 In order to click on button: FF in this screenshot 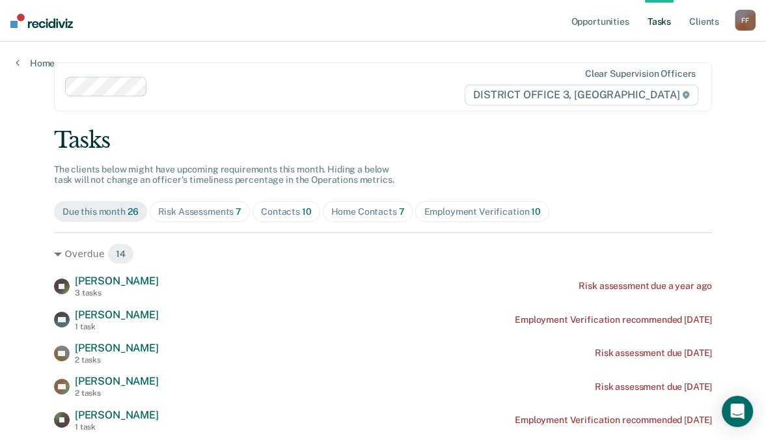, I will do `click(745, 20)`.